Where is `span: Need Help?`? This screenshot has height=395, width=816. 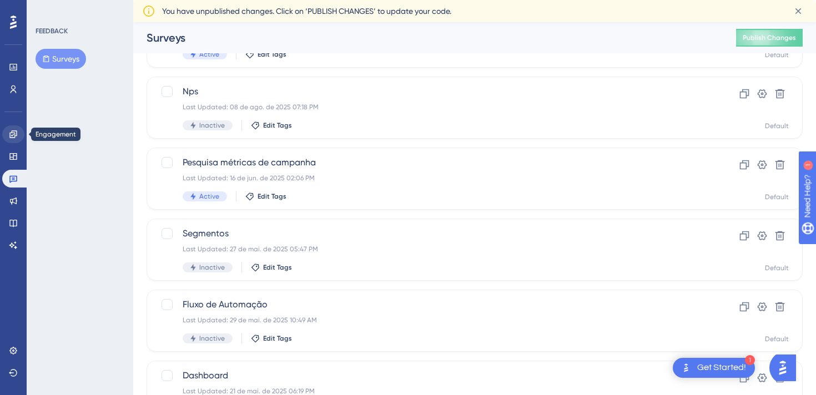 span: Need Help? is located at coordinates (48, 9).